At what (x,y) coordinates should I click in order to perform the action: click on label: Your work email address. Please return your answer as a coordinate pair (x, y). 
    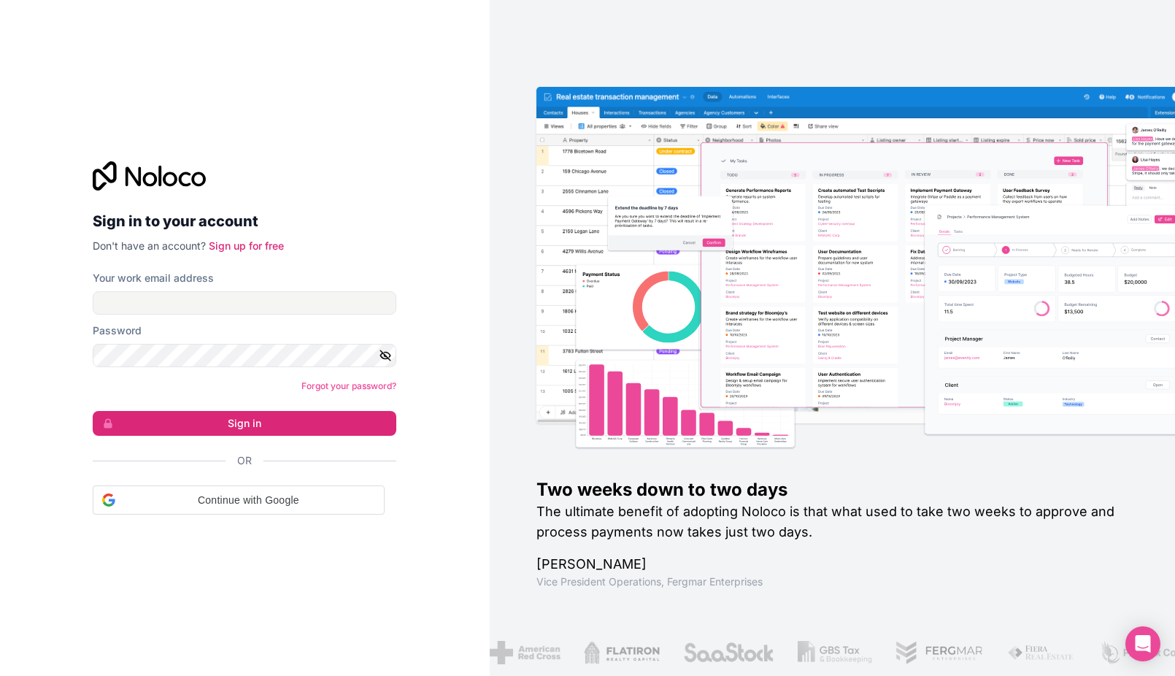
    Looking at the image, I should click on (153, 278).